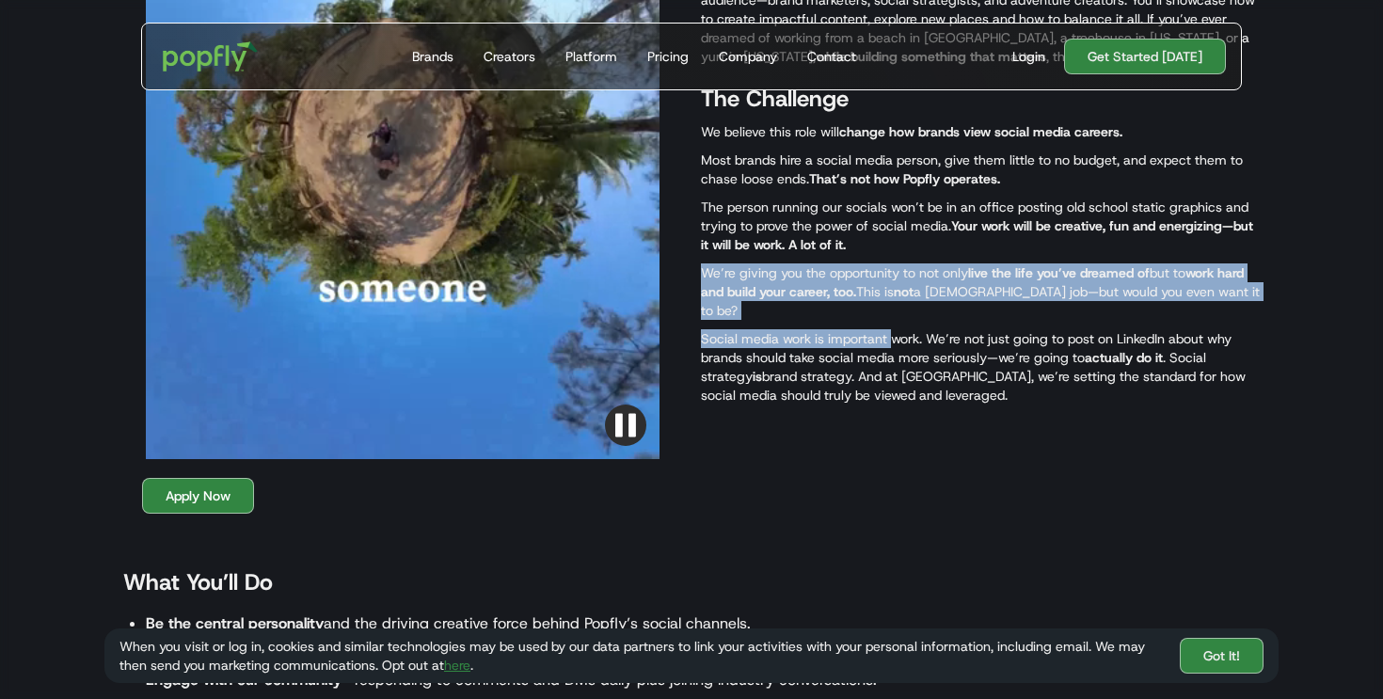 This screenshot has width=1383, height=699. Describe the element at coordinates (1028, 56) in the screenshot. I see `a: Login` at that location.